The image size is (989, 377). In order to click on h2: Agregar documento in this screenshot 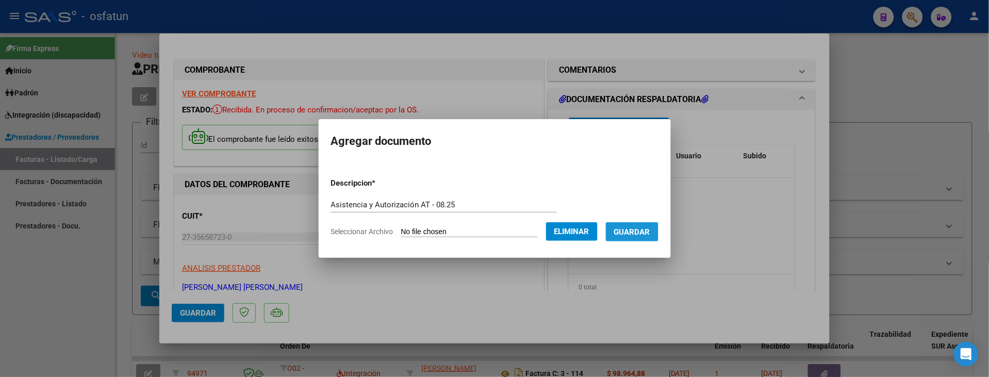, I will do `click(494, 141)`.